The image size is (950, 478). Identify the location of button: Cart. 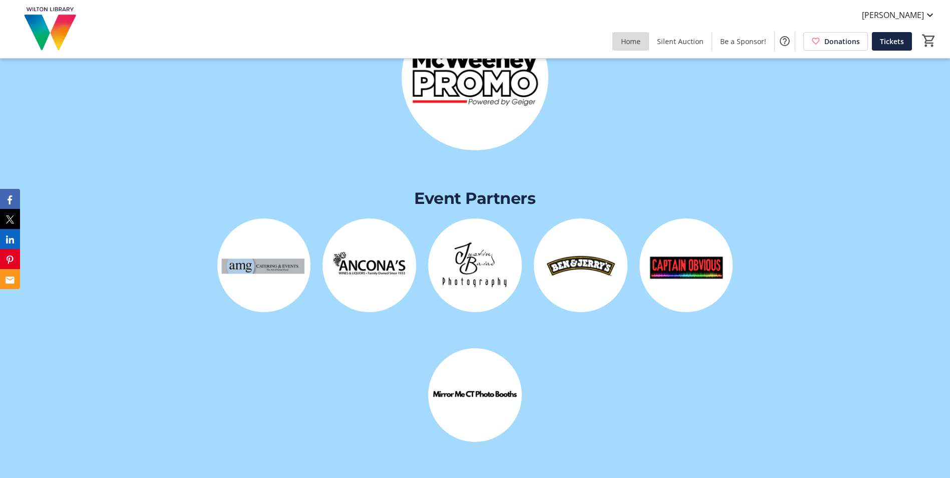
(929, 41).